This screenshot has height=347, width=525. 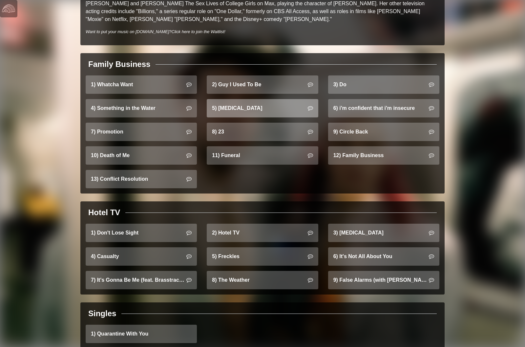 I want to click on a: 4) Something in the Water, so click(x=141, y=108).